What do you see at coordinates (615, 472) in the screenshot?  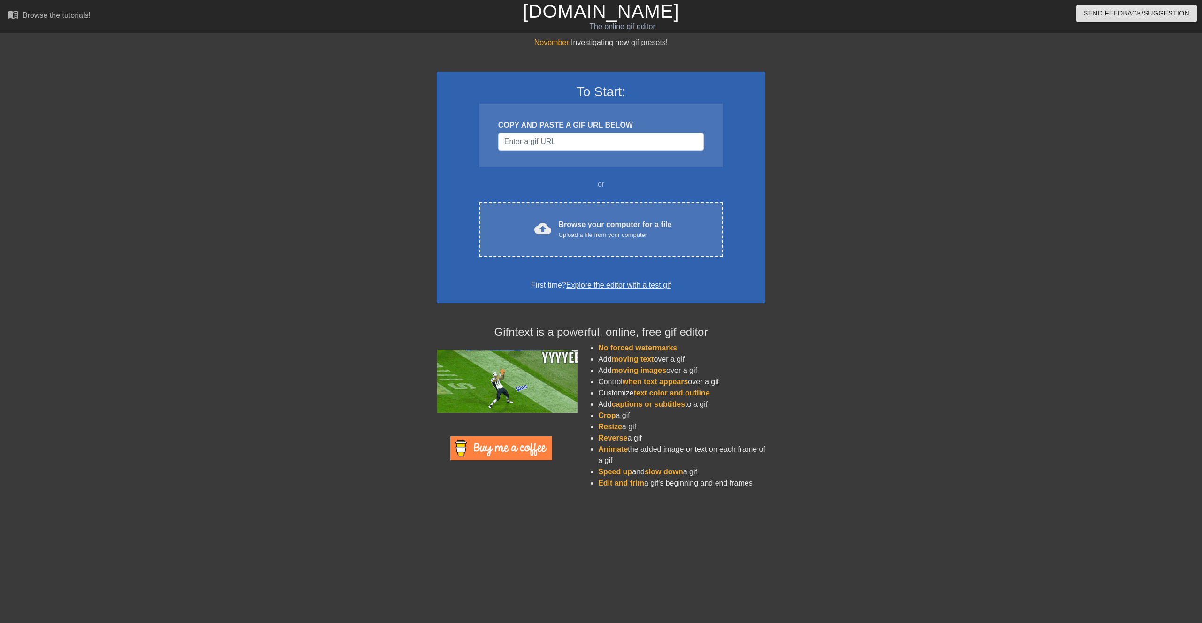 I see `span: Speed up` at bounding box center [615, 472].